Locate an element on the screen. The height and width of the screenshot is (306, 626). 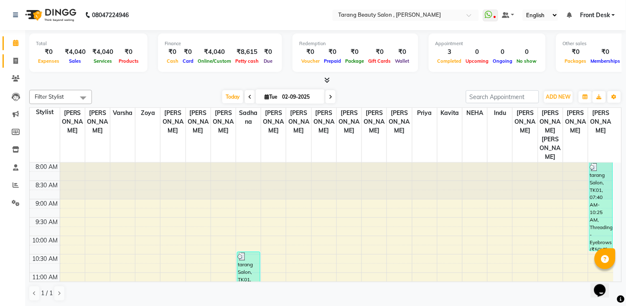
span: Front Desk is located at coordinates (595, 15).